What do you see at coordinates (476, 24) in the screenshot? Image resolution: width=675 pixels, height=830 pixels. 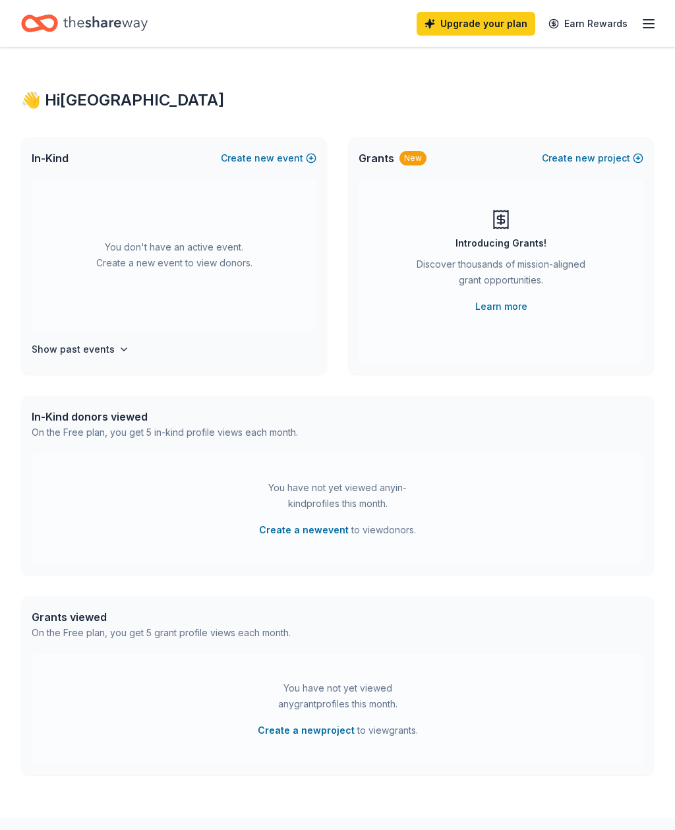 I see `a: Upgrade your plan` at bounding box center [476, 24].